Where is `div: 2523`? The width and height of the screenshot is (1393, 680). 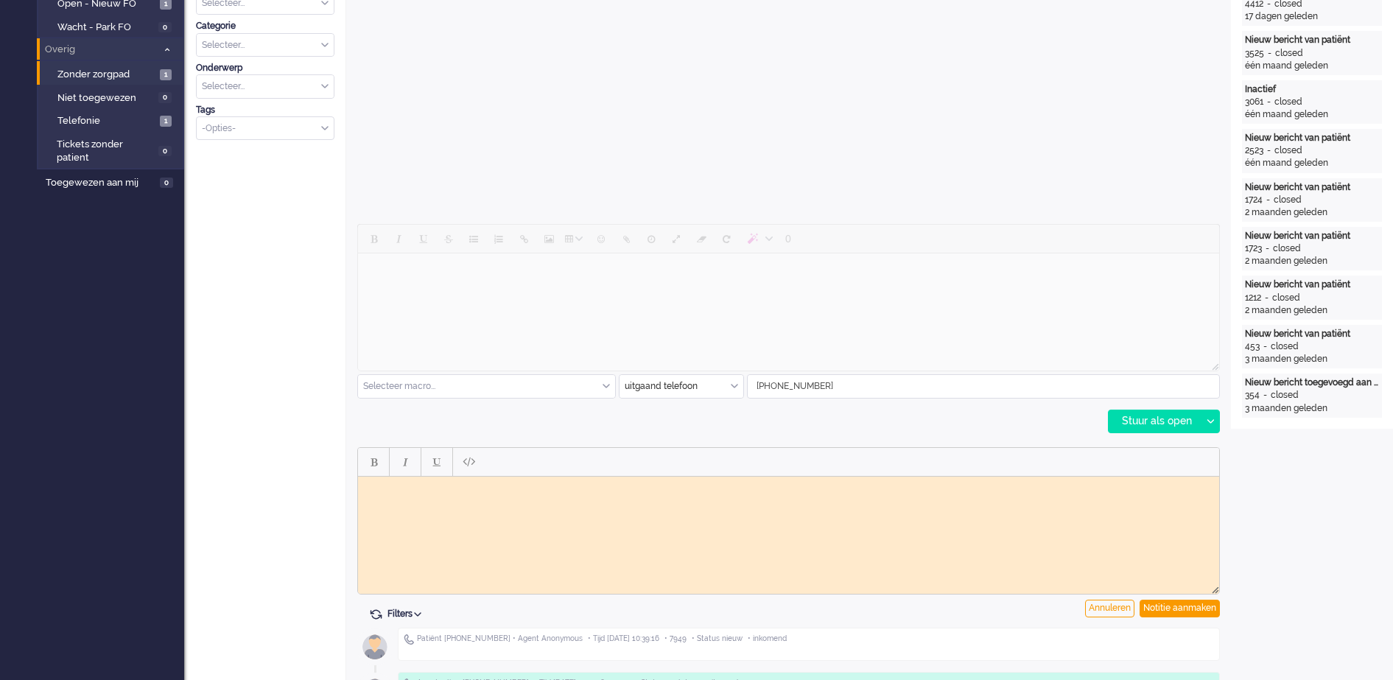 div: 2523 is located at coordinates (1254, 150).